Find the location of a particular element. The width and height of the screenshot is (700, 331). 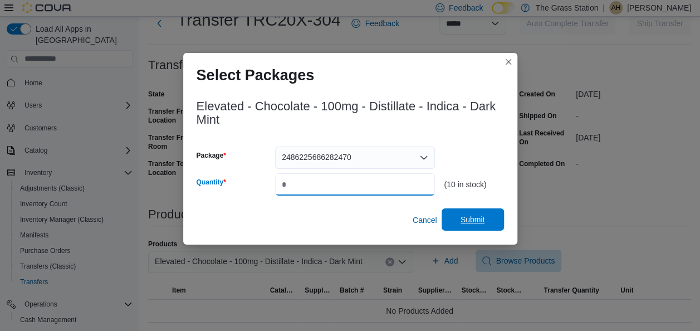

button: Cancel is located at coordinates (425, 220).